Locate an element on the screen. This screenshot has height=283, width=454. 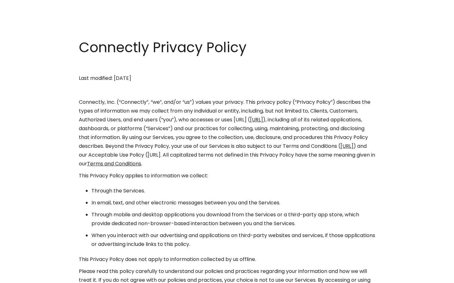
a: Terms and Conditions is located at coordinates (114, 164).